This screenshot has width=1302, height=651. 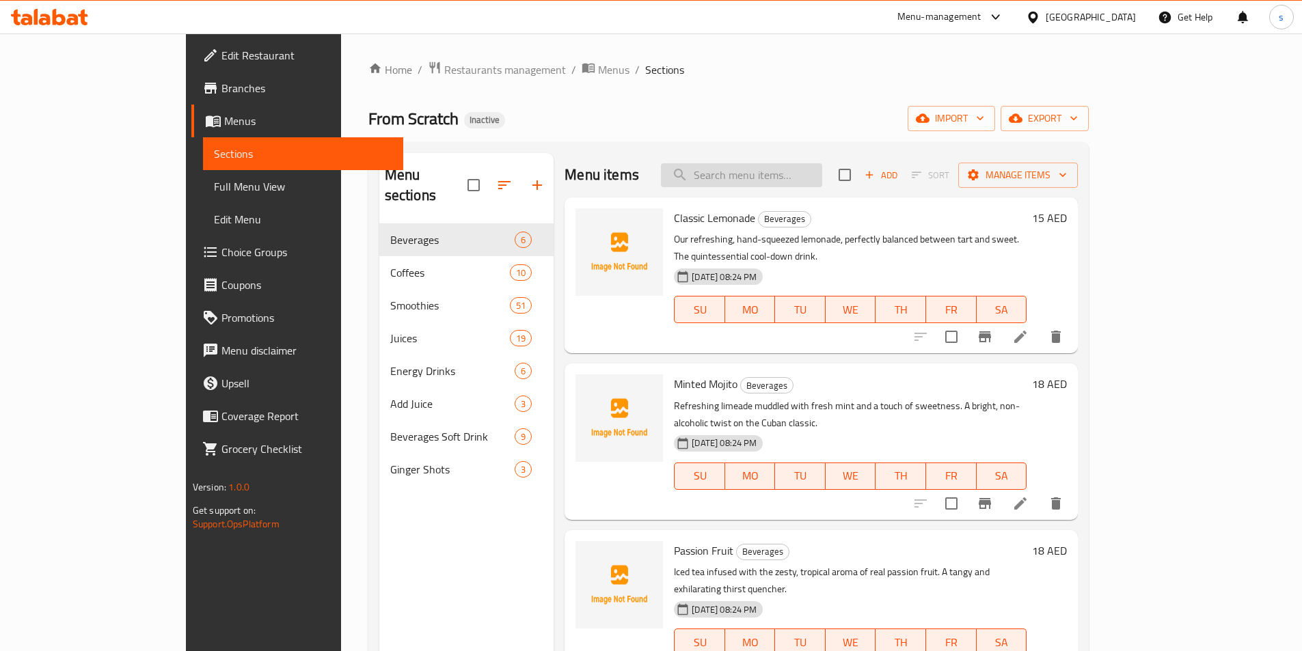 I want to click on nav: breadcrumb, so click(x=728, y=70).